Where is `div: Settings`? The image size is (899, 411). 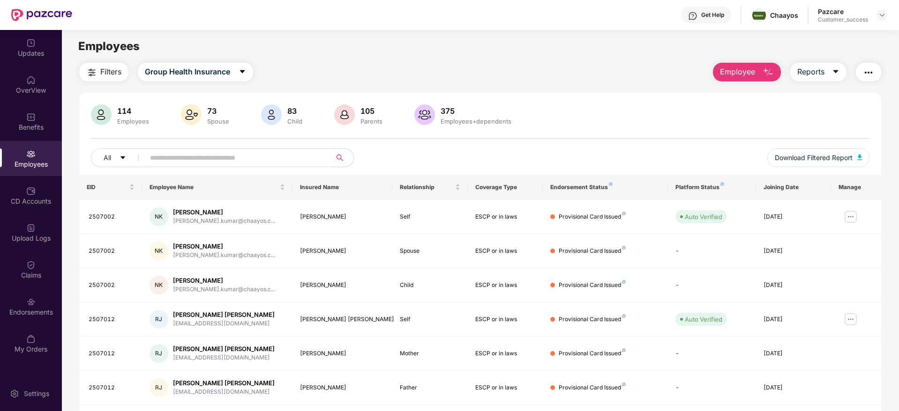
div: Settings is located at coordinates (37, 394).